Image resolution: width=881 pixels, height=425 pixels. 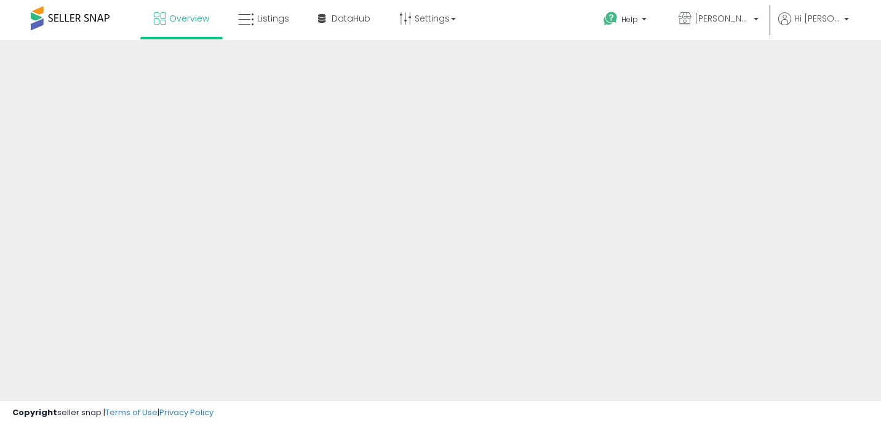 What do you see at coordinates (113, 413) in the screenshot?
I see `div: seller snap | |` at bounding box center [113, 413].